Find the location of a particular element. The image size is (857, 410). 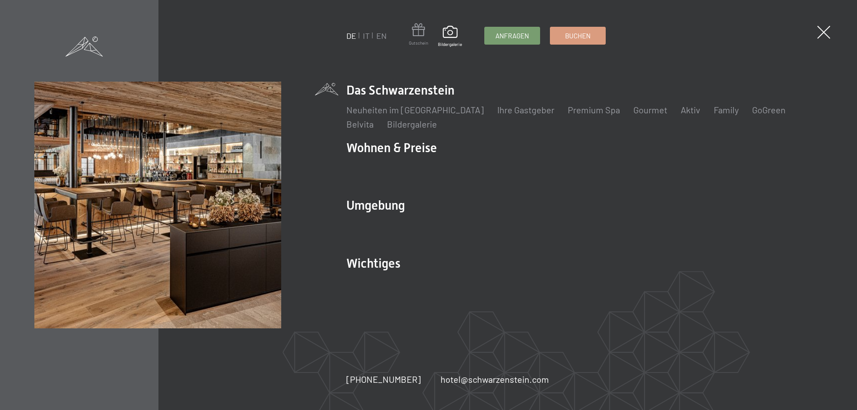

span: Gutschein is located at coordinates (418, 43).